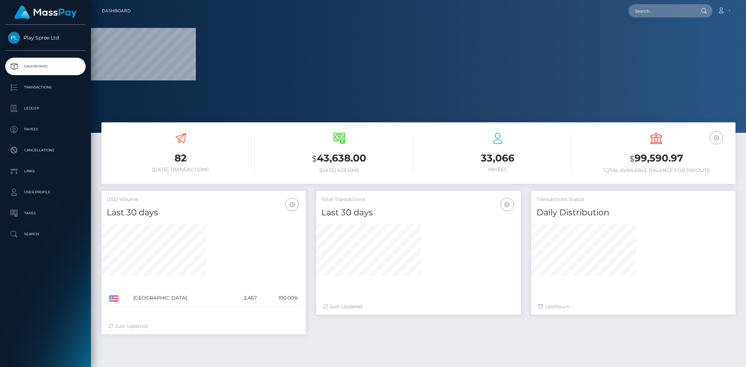  I want to click on h6: Payees, so click(498, 170).